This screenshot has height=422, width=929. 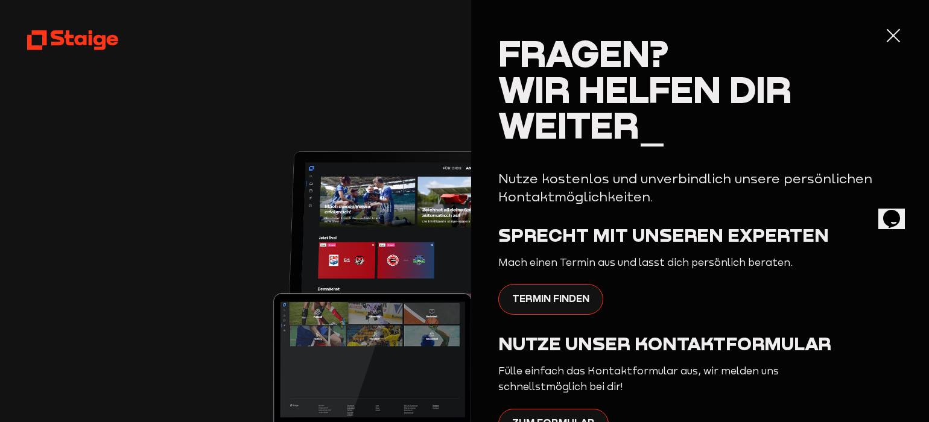 I want to click on span: Fragen?, so click(x=584, y=53).